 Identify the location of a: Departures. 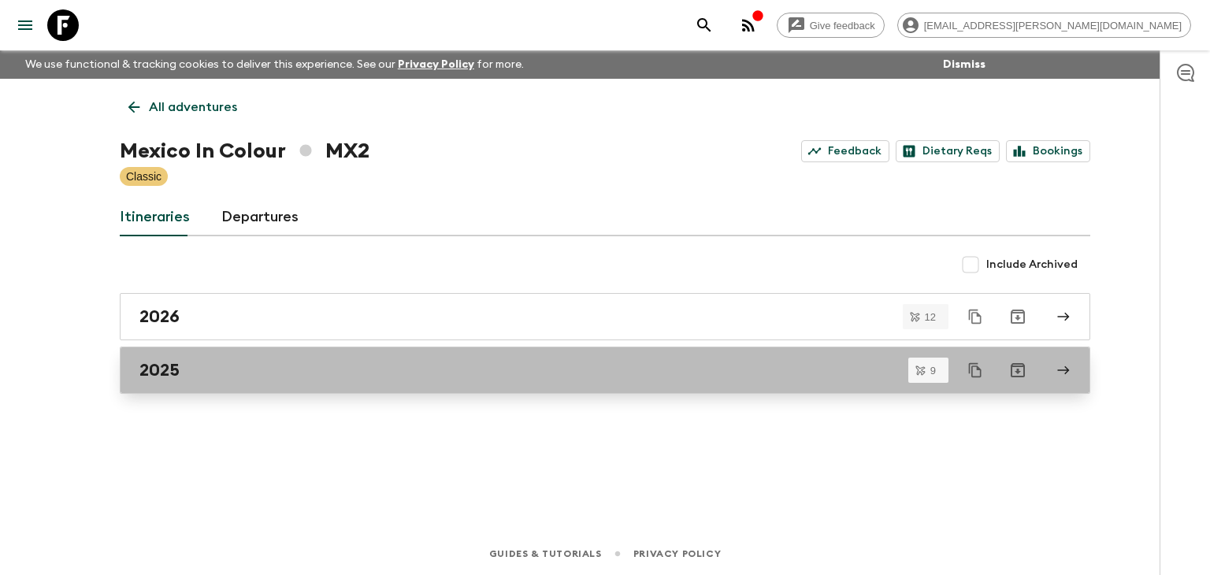
(260, 217).